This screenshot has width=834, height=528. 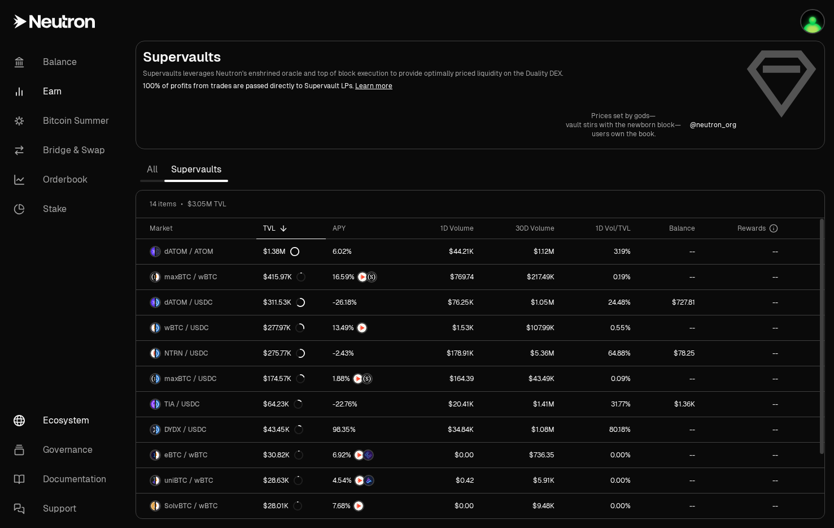 I want to click on img: maxBTC Logo, so click(x=153, y=277).